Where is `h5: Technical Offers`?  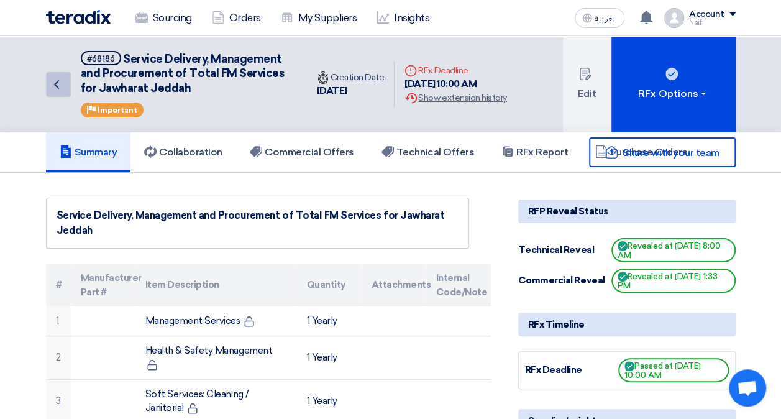
h5: Technical Offers is located at coordinates (427, 152).